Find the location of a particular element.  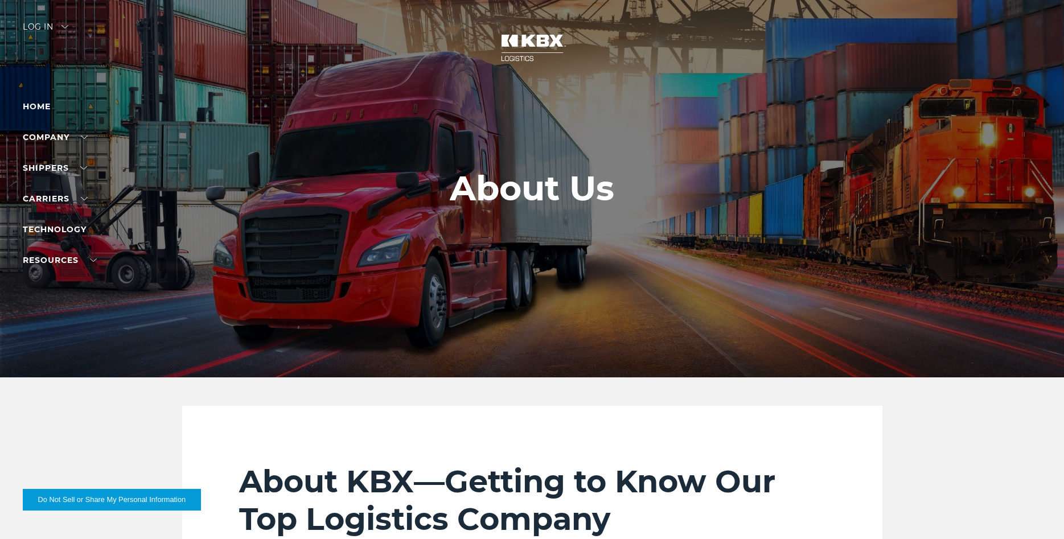

a: SHIPPERS is located at coordinates (55, 168).